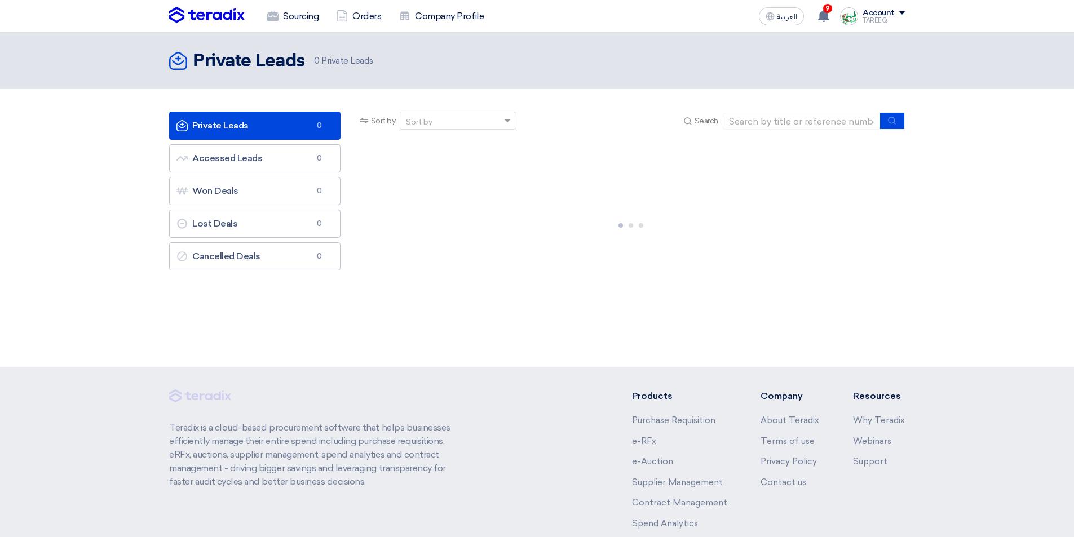  Describe the element at coordinates (383, 121) in the screenshot. I see `span: Sort by` at that location.